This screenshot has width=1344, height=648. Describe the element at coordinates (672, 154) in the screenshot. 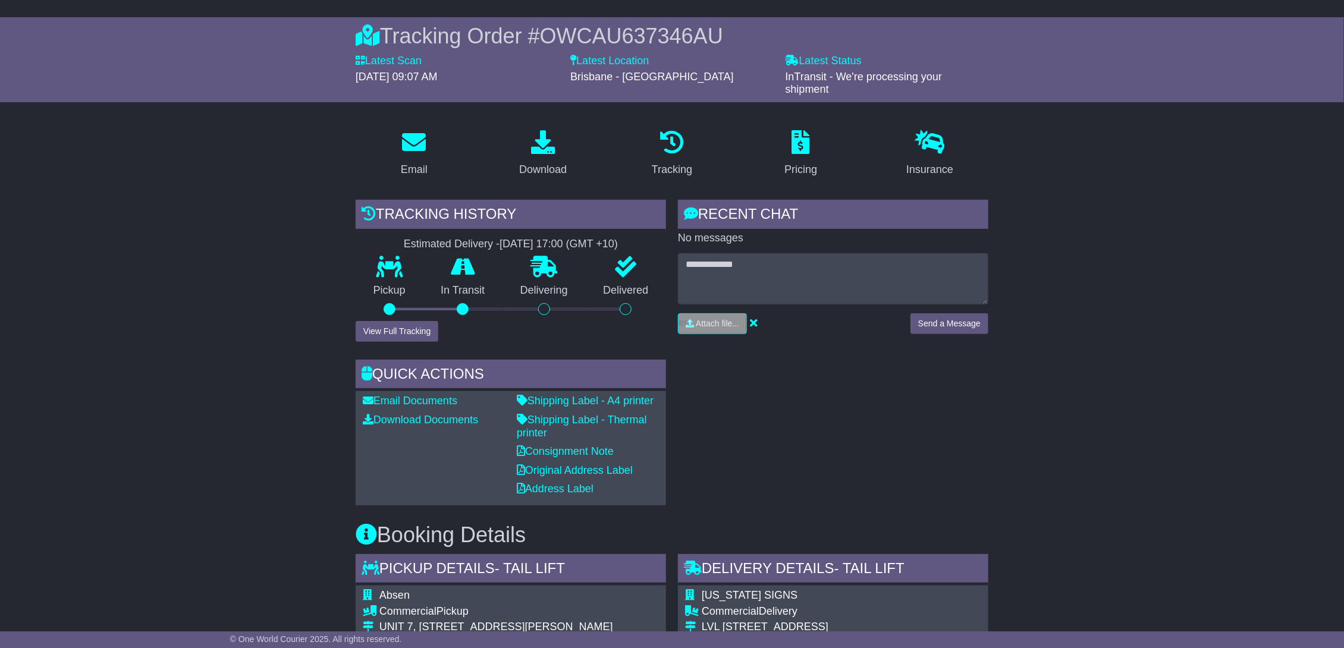

I see `a: Tracking` at that location.